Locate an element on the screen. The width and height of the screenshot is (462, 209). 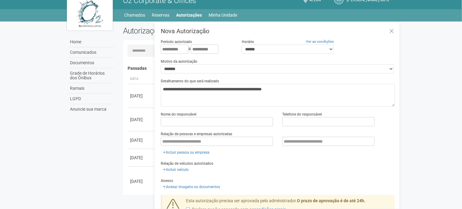
h3: Nova Autorização is located at coordinates (277, 31).